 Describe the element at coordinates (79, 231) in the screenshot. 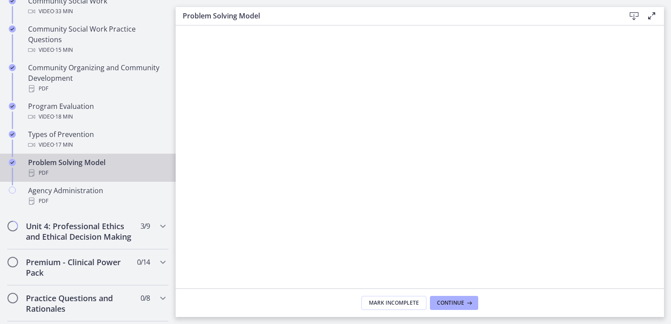

I see `h2: Unit 4: Professional Ethics and Ethical Decision Making` at that location.